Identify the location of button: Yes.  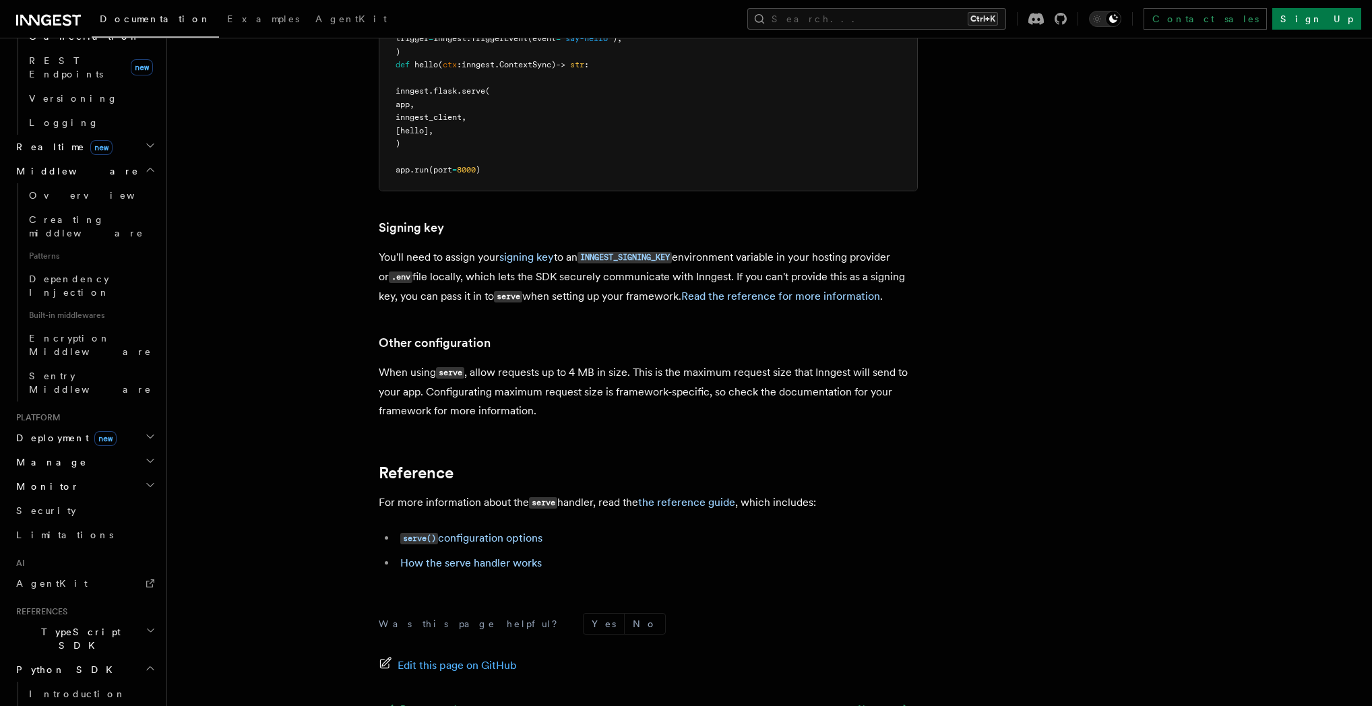
(604, 624).